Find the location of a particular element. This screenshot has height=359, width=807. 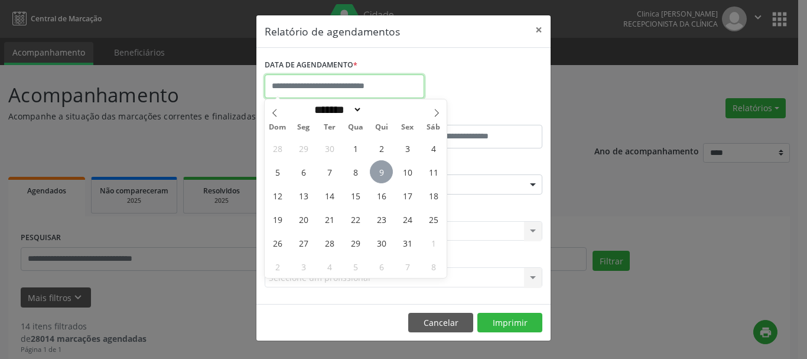

span: Sáb is located at coordinates (434, 127).